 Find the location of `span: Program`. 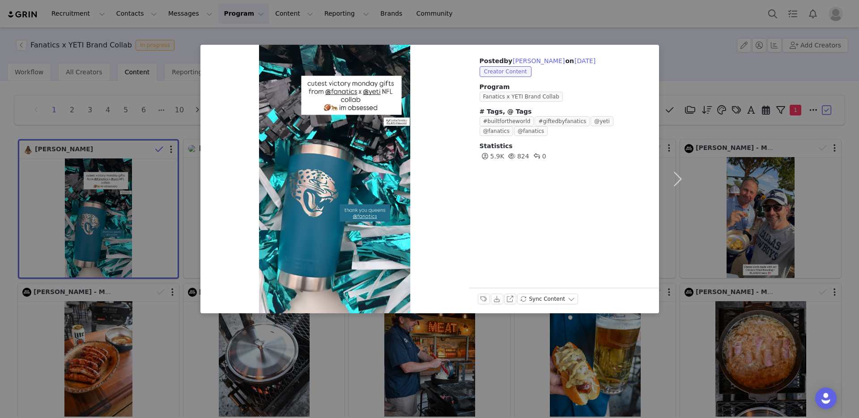

span: Program is located at coordinates (564, 87).